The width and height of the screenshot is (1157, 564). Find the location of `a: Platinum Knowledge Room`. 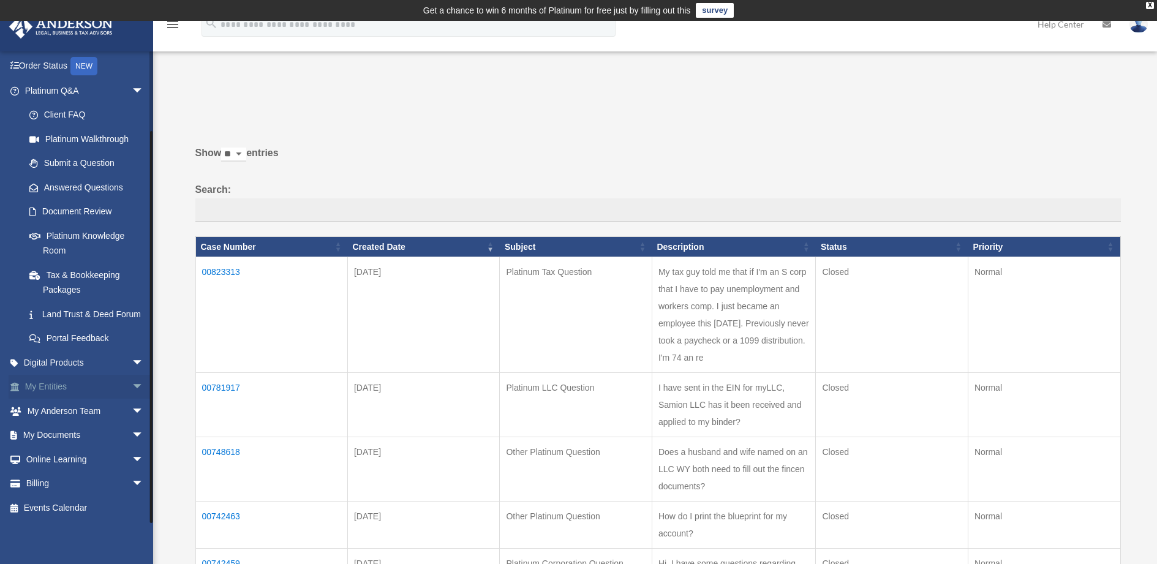

a: Platinum Knowledge Room is located at coordinates (86, 243).